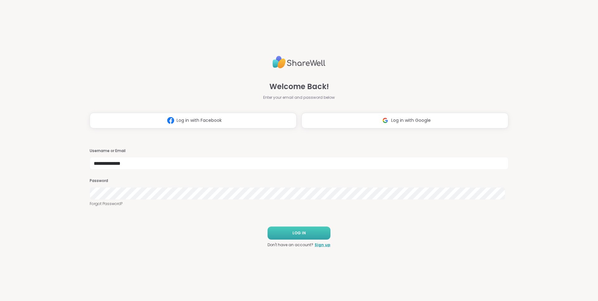  Describe the element at coordinates (299, 233) in the screenshot. I see `span: LOG IN` at that location.